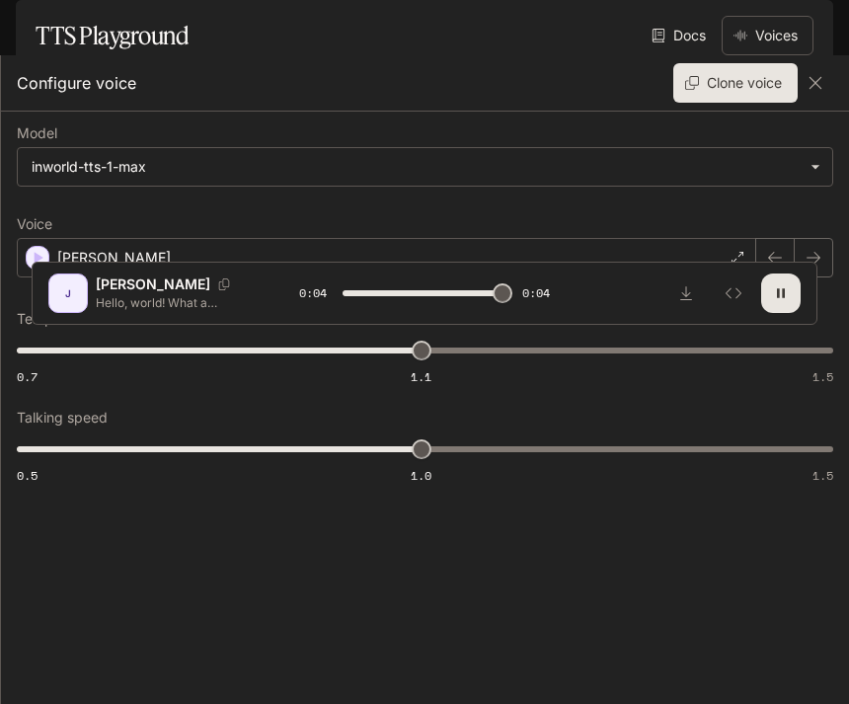  What do you see at coordinates (68, 293) in the screenshot?
I see `div: J` at bounding box center [68, 293].